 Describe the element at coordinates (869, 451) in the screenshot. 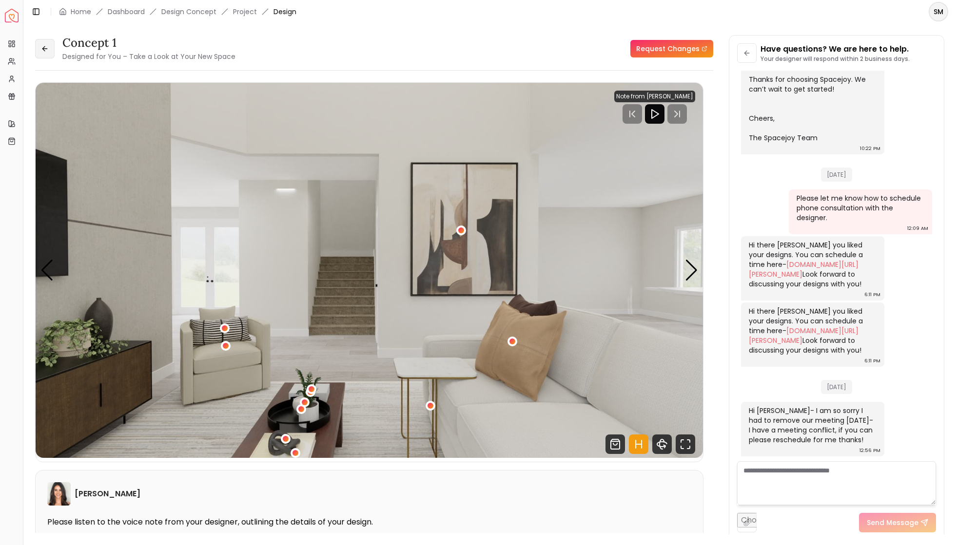

I see `div: 12:56 PM` at that location.